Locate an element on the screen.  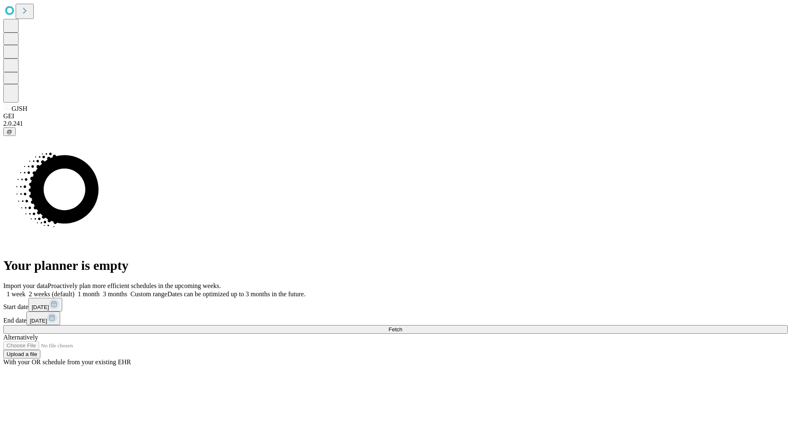
span: GJSH is located at coordinates (19, 108).